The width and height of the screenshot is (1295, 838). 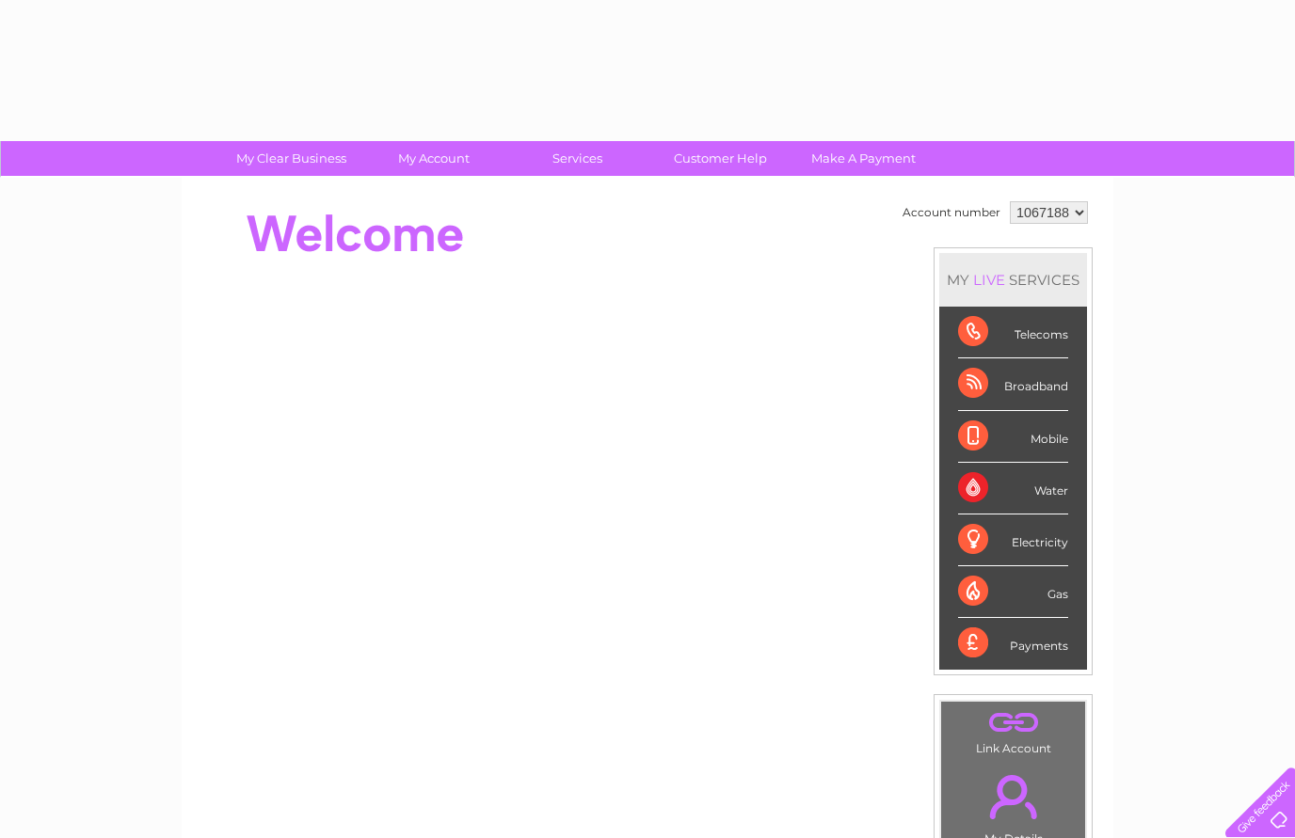 What do you see at coordinates (1013, 332) in the screenshot?
I see `div: Telecoms` at bounding box center [1013, 332].